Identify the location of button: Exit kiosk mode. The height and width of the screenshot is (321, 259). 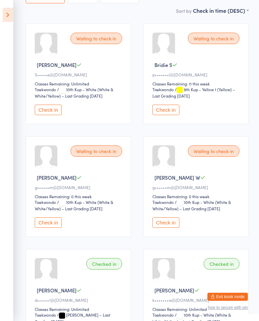
(227, 297).